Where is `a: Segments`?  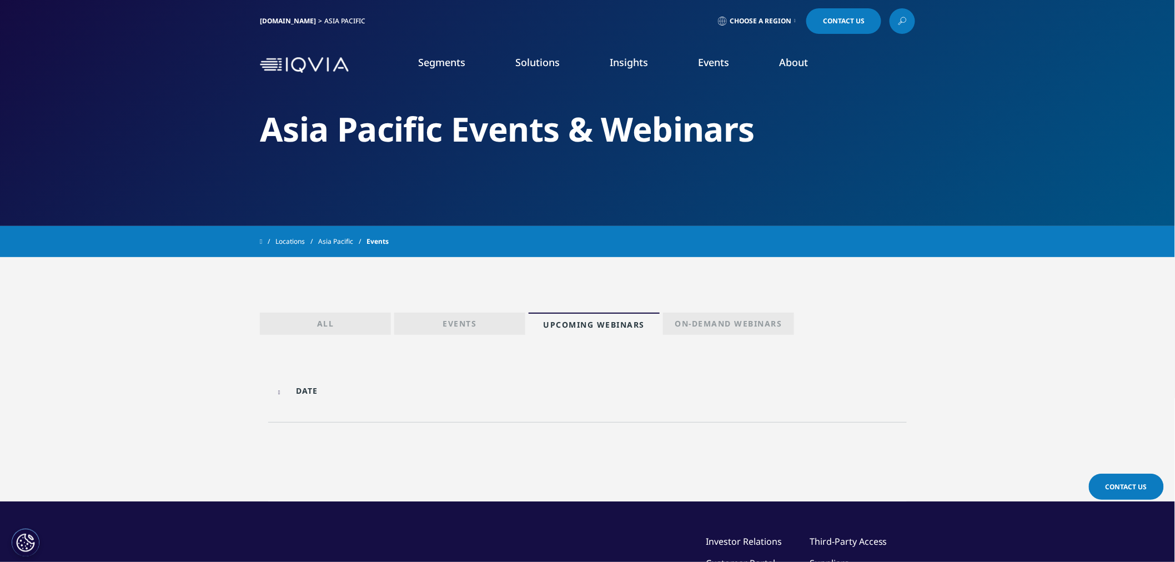 a: Segments is located at coordinates (442, 62).